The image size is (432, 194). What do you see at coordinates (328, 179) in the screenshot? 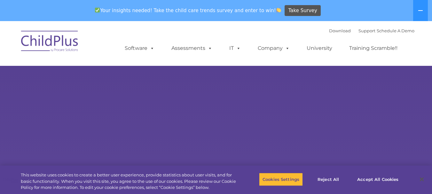
I see `button: Reject All` at bounding box center [328, 179].